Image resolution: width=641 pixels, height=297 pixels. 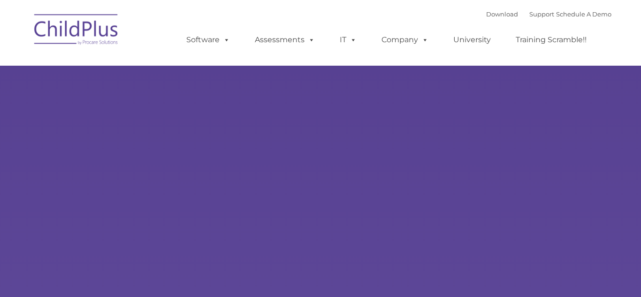 What do you see at coordinates (472, 40) in the screenshot?
I see `a: University` at bounding box center [472, 40].